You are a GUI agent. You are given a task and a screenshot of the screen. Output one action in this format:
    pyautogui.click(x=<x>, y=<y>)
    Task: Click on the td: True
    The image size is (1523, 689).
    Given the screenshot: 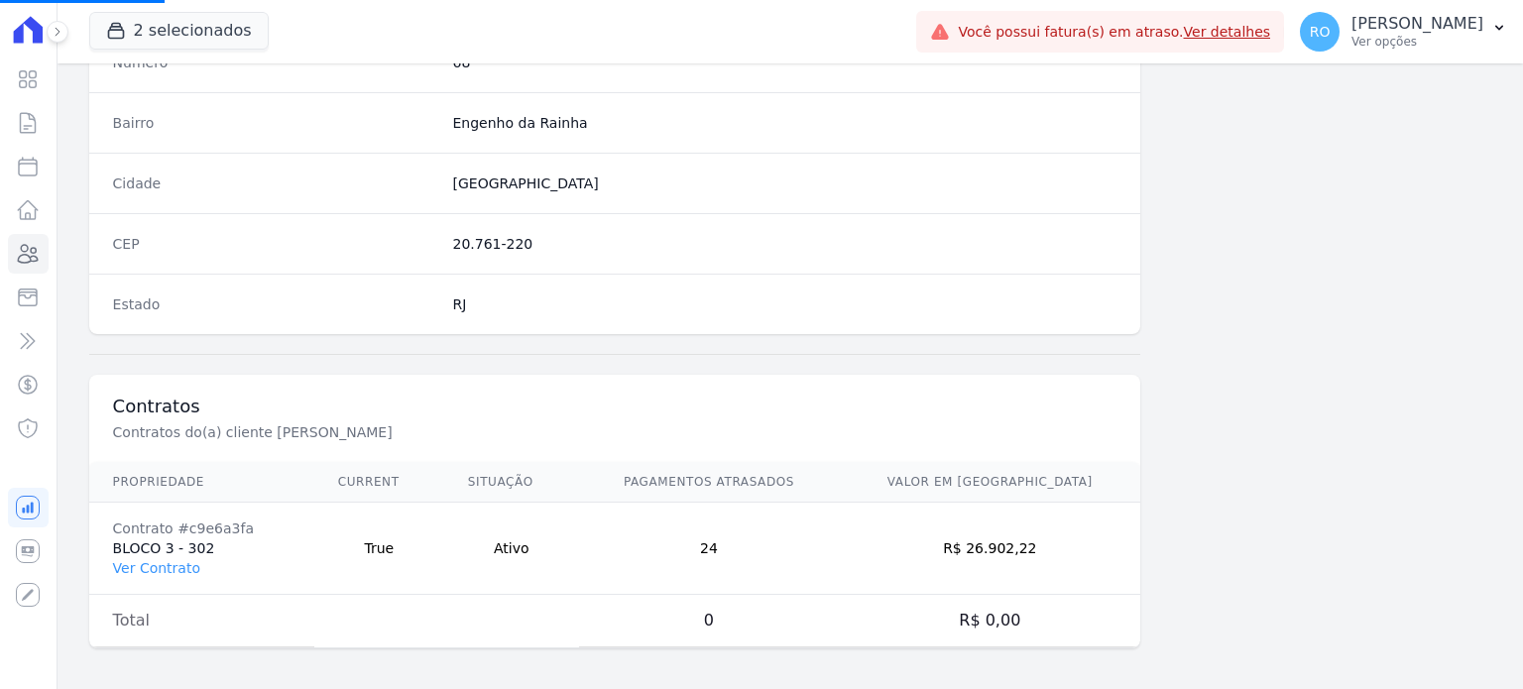 What is the action you would take?
    pyautogui.click(x=379, y=548)
    